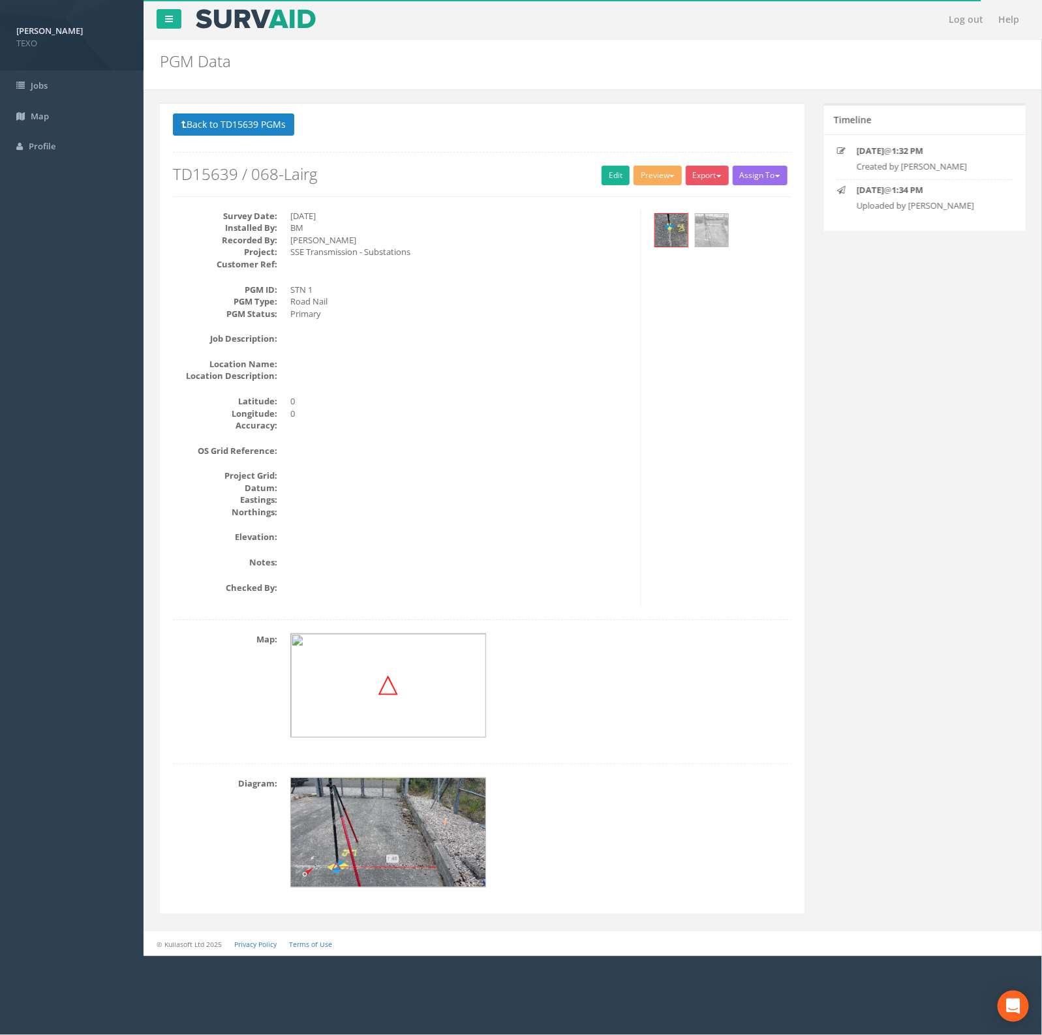  What do you see at coordinates (225, 216) in the screenshot?
I see `dt: Survey Date:` at bounding box center [225, 216].